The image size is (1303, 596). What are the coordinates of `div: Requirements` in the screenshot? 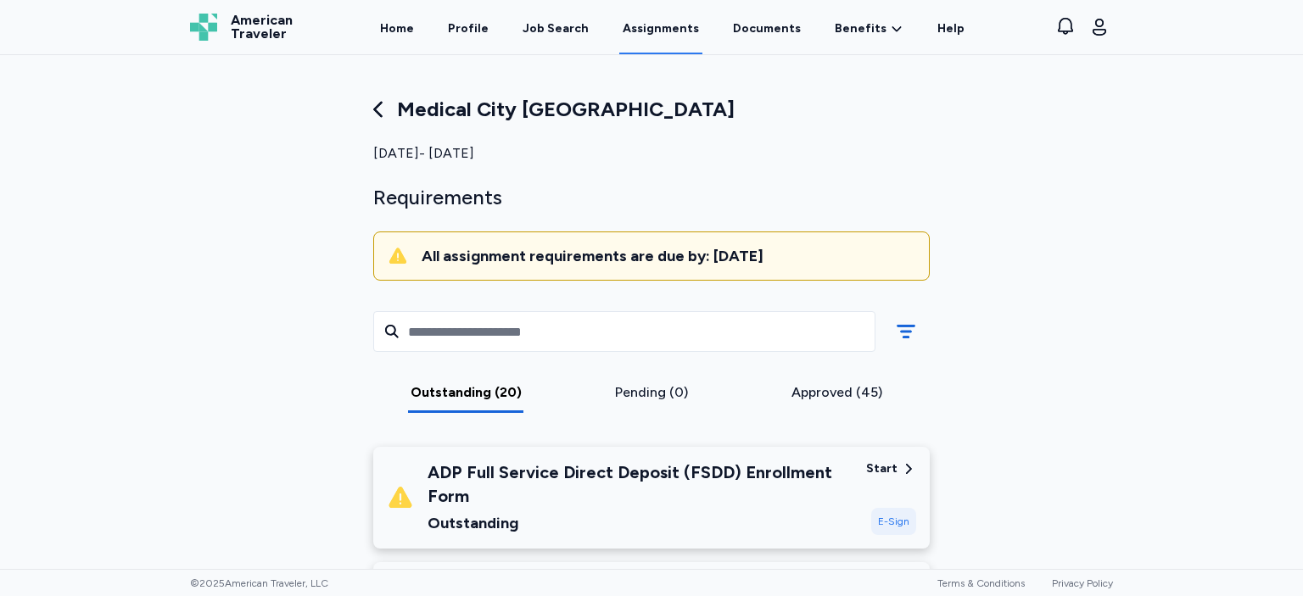 It's located at (652, 198).